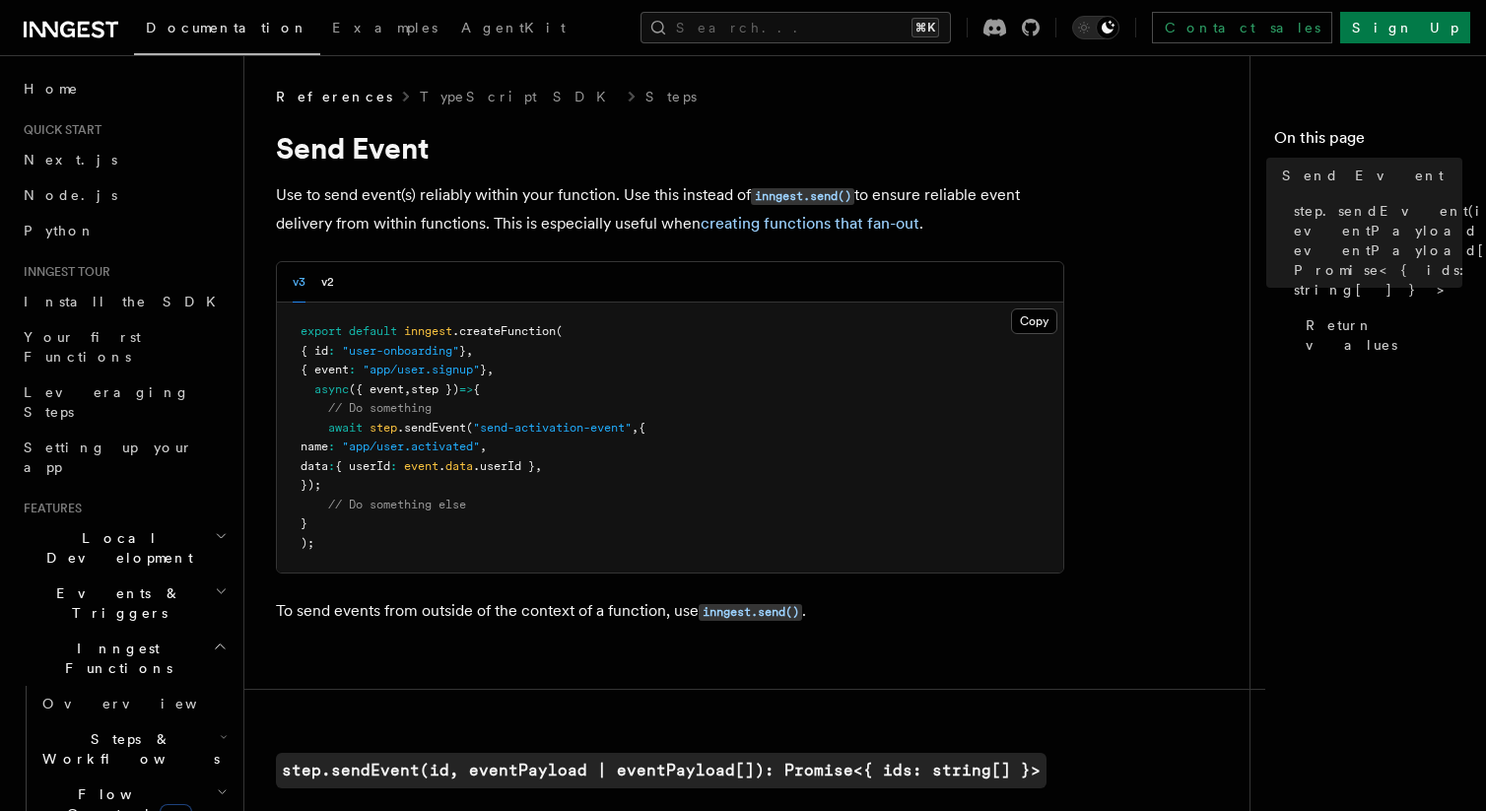 This screenshot has height=811, width=1486. Describe the element at coordinates (1379, 335) in the screenshot. I see `a: Return values` at that location.